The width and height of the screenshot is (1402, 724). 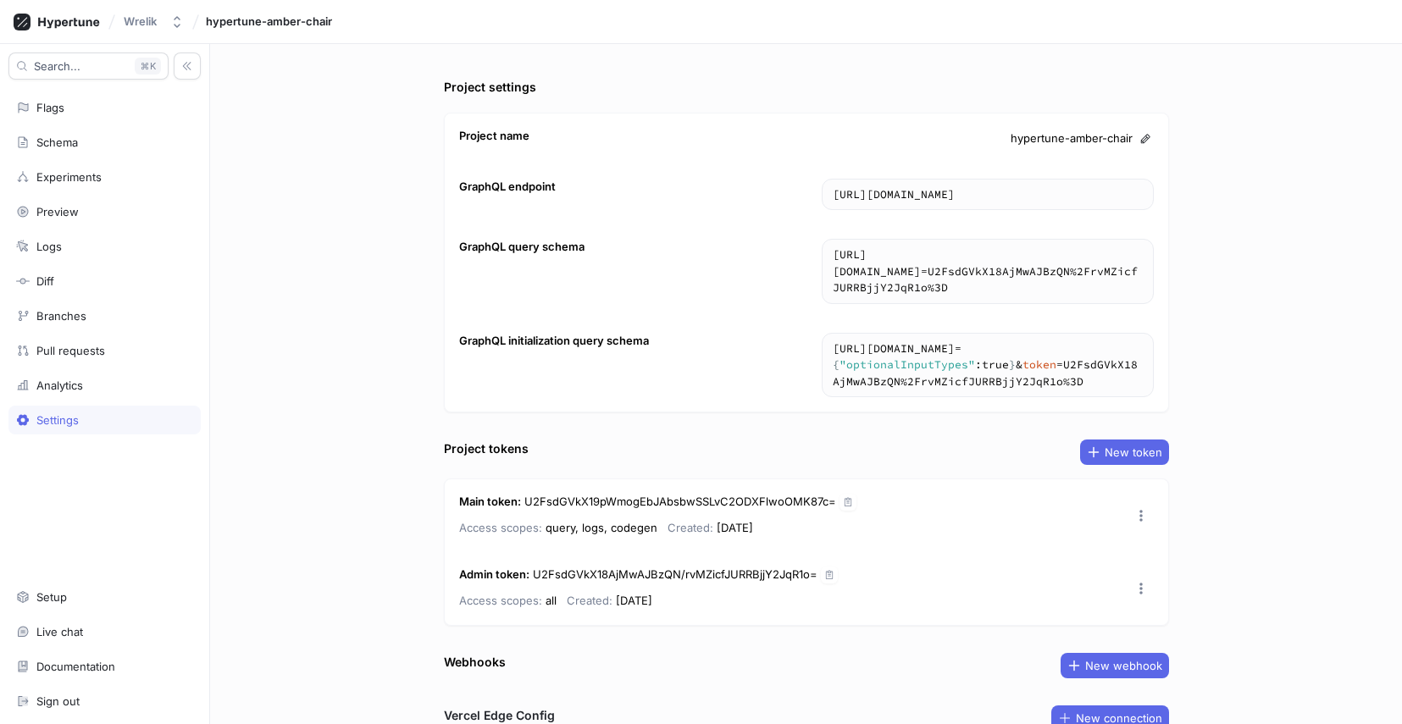 What do you see at coordinates (489, 86) in the screenshot?
I see `div: Project settings` at bounding box center [489, 86].